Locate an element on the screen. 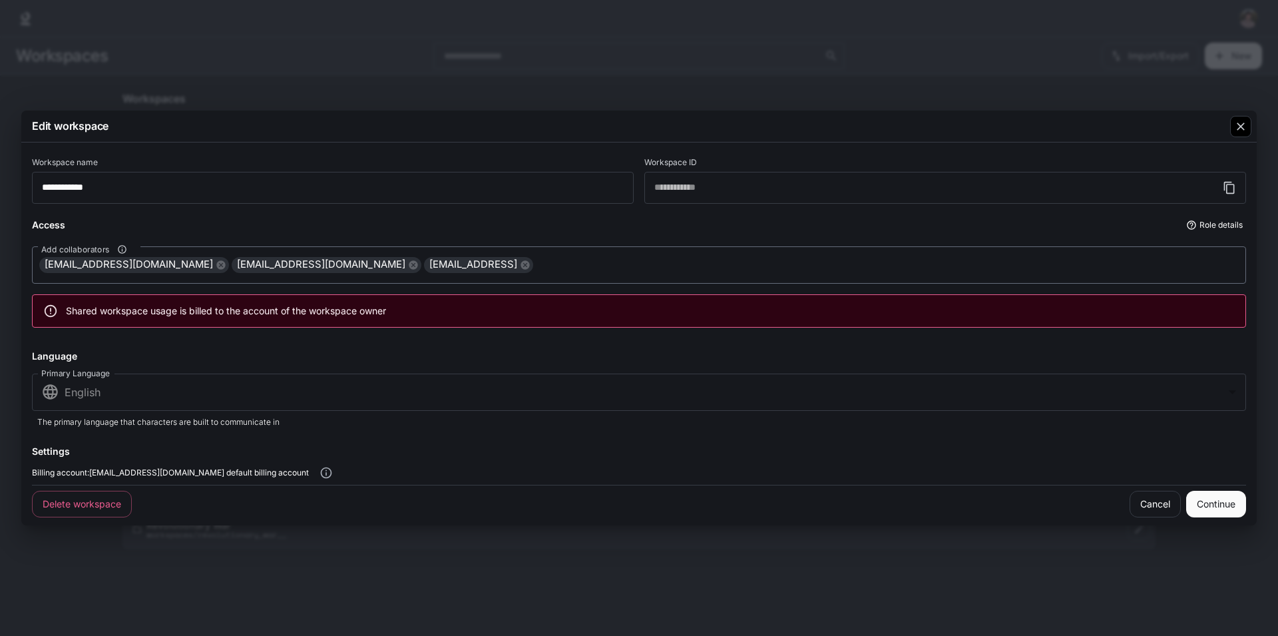 This screenshot has height=636, width=1278. div: English is located at coordinates (639, 392).